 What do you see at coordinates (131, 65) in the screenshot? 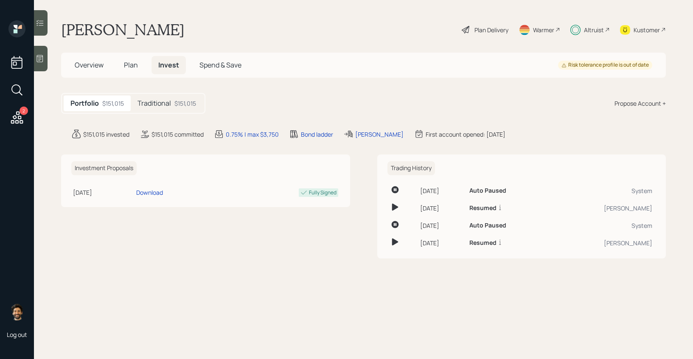
I see `span: Plan` at bounding box center [131, 65].